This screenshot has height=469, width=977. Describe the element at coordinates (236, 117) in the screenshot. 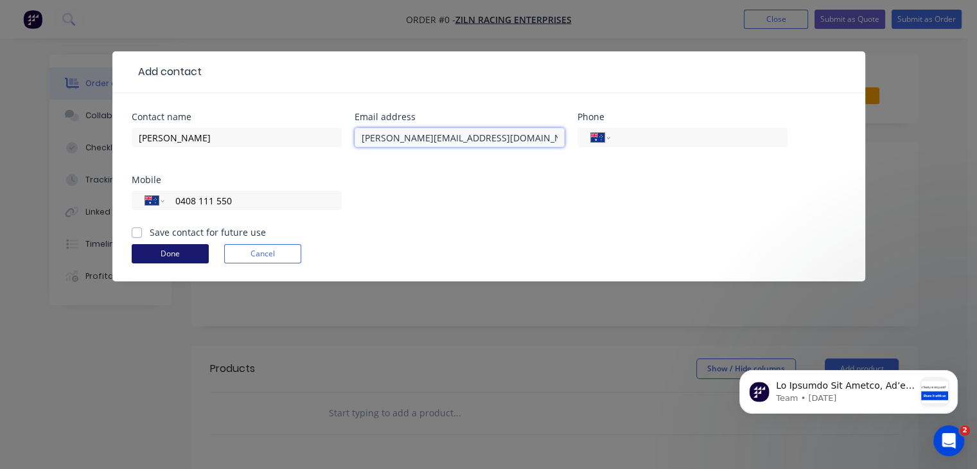

I see `div: Contact name` at that location.